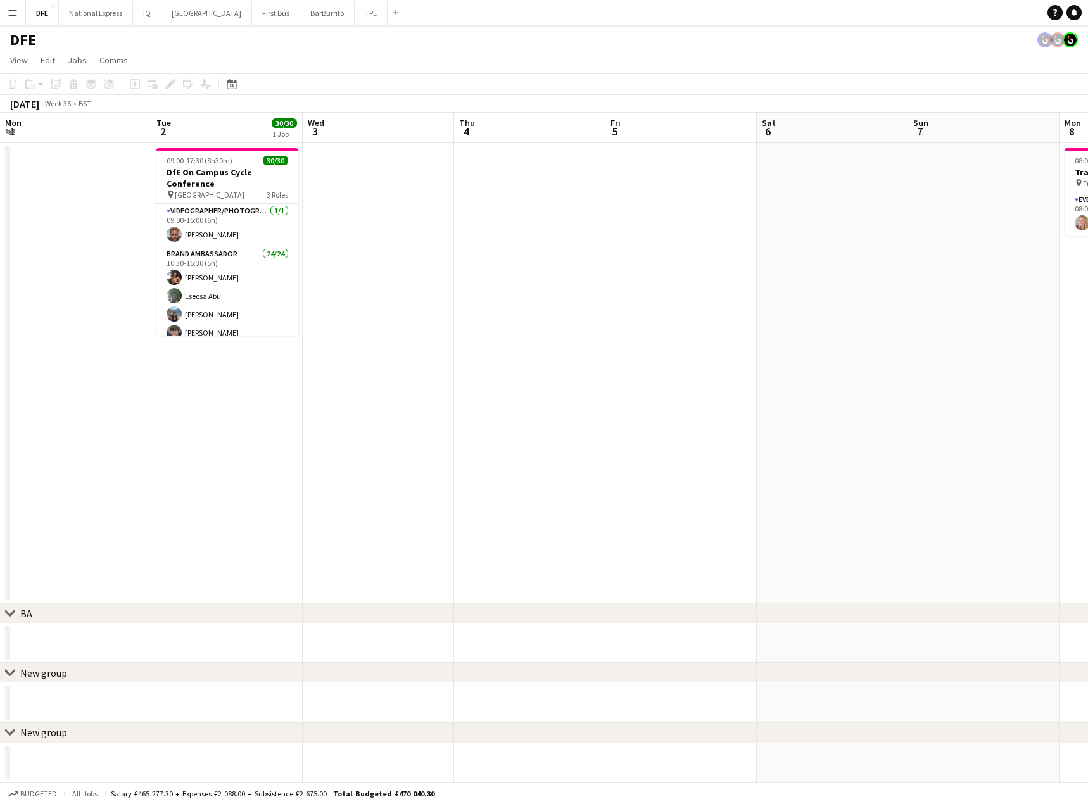  What do you see at coordinates (96, 13) in the screenshot?
I see `button: National Express` at bounding box center [96, 13].